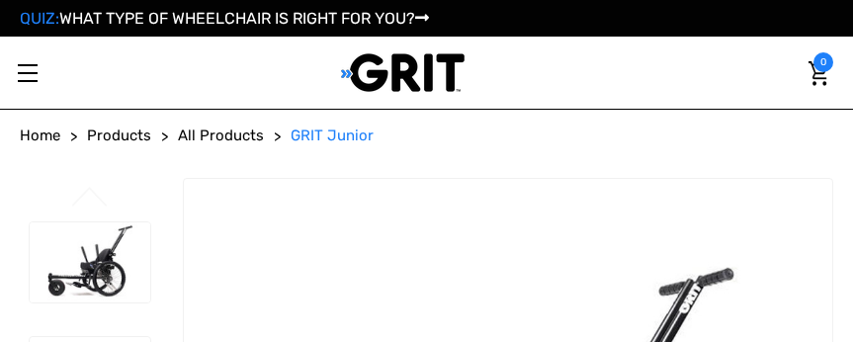  Describe the element at coordinates (220, 135) in the screenshot. I see `span: All Products` at that location.